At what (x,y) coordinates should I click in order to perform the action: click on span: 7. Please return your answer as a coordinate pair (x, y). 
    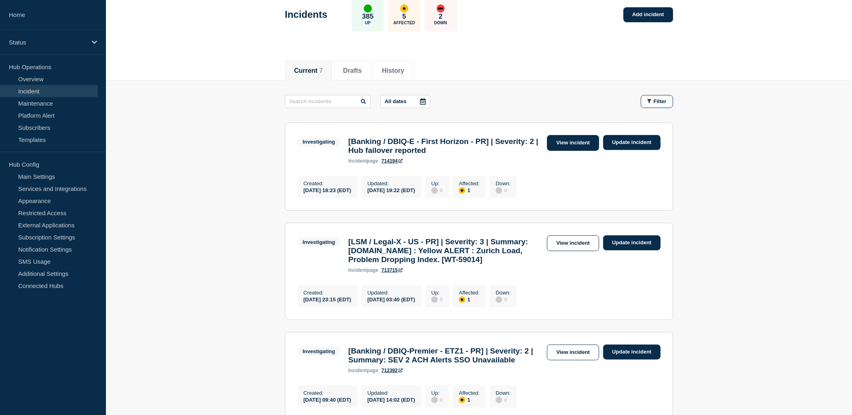
    Looking at the image, I should click on (321, 70).